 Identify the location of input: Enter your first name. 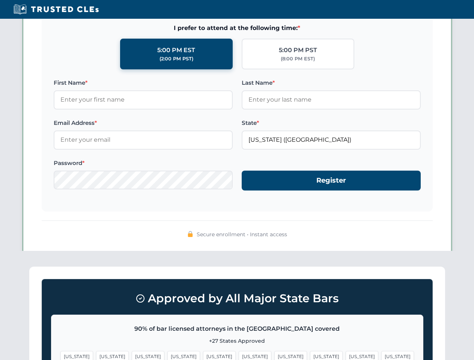
(143, 100).